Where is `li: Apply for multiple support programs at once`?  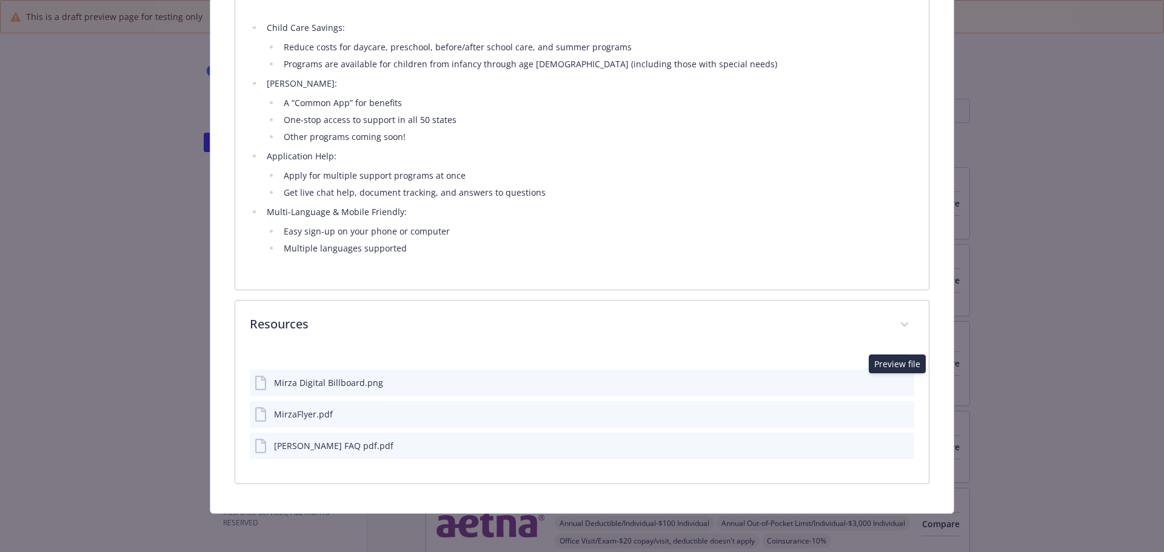
li: Apply for multiple support programs at once is located at coordinates (597, 176).